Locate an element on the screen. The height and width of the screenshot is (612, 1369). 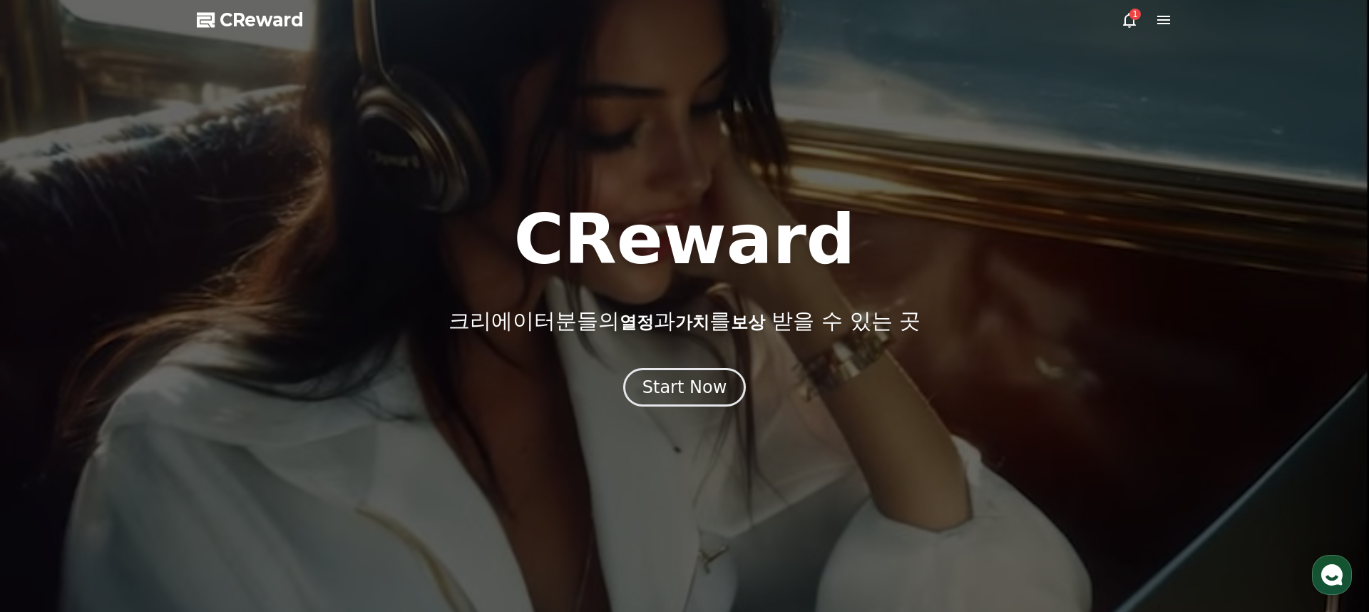
div: 1 is located at coordinates (1135, 14).